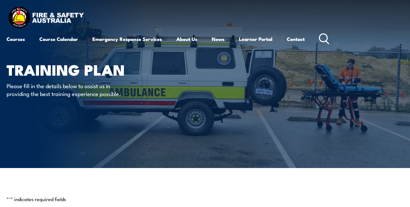 This screenshot has height=207, width=410. What do you see at coordinates (187, 39) in the screenshot?
I see `a: About Us` at bounding box center [187, 39].